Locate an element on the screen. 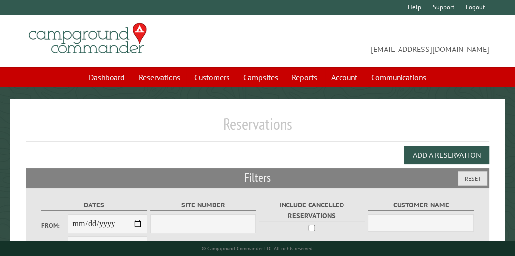  button: Add a Reservation is located at coordinates (447, 155).